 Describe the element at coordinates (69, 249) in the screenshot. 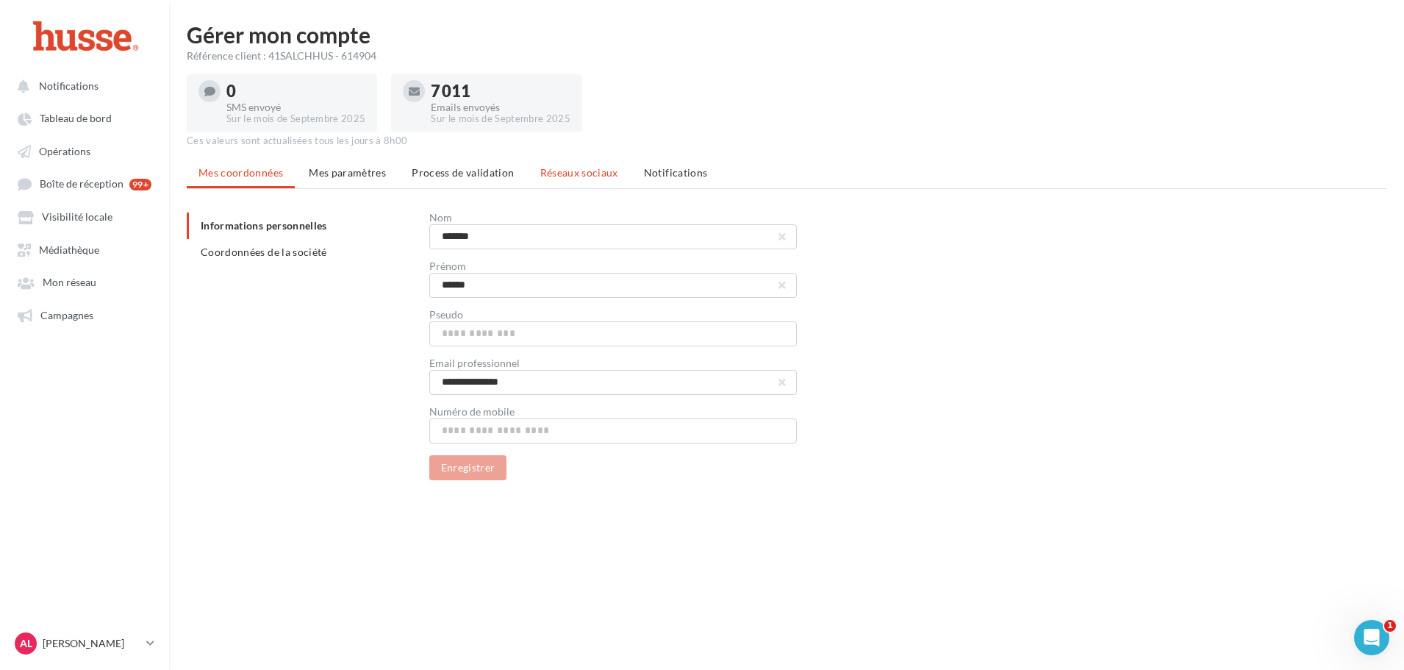

I see `span: Médiathèque` at that location.